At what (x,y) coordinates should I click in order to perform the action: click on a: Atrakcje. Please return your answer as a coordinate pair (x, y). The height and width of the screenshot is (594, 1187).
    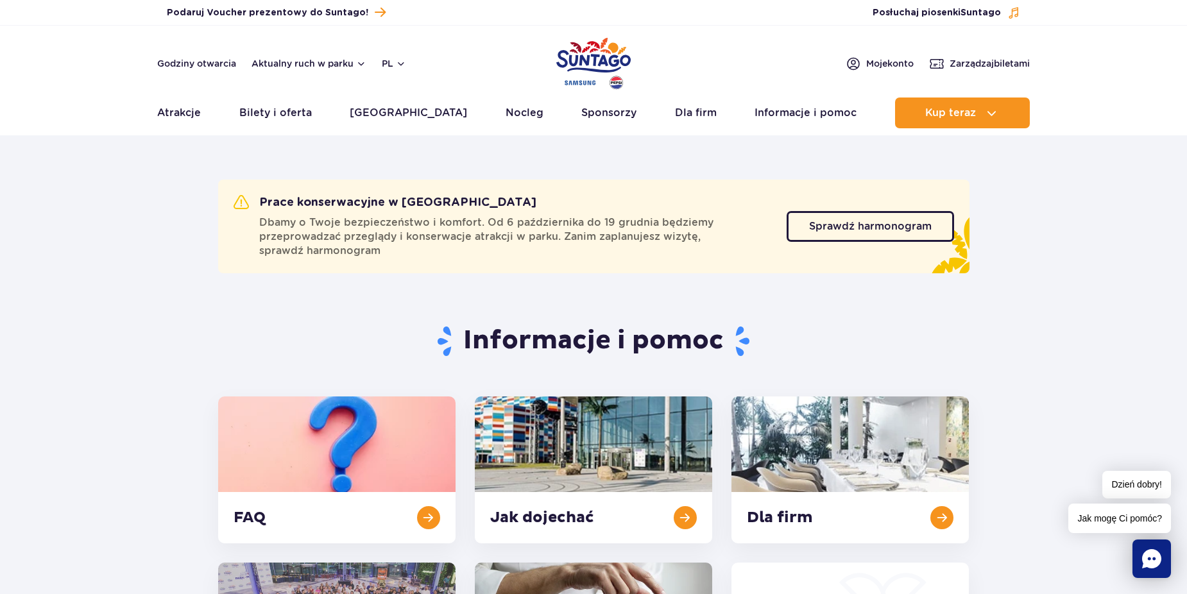
    Looking at the image, I should click on (179, 113).